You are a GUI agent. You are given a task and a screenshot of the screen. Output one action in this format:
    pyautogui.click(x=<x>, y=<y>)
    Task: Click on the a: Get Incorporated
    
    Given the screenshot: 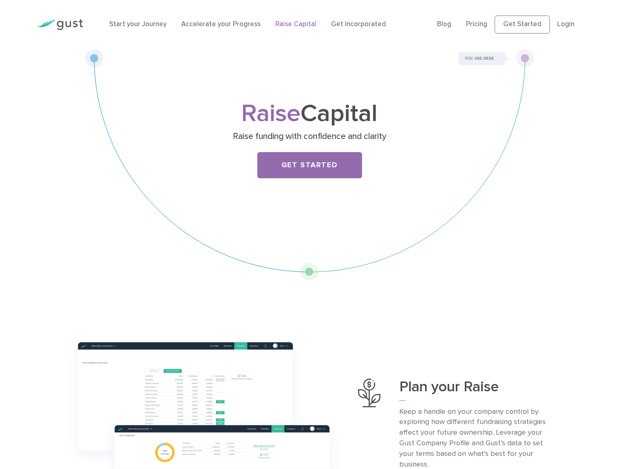 What is the action you would take?
    pyautogui.click(x=358, y=24)
    